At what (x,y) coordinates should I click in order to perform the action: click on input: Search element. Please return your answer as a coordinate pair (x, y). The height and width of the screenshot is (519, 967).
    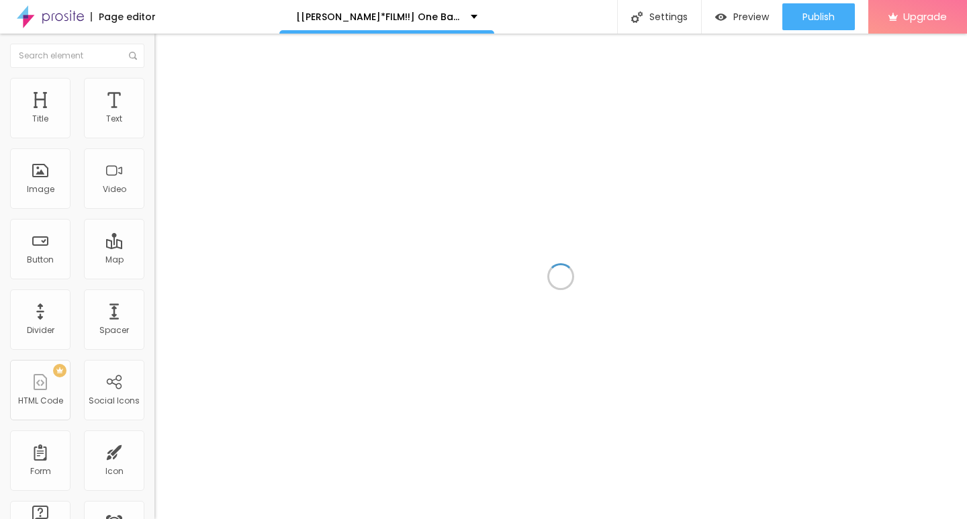
    Looking at the image, I should click on (77, 56).